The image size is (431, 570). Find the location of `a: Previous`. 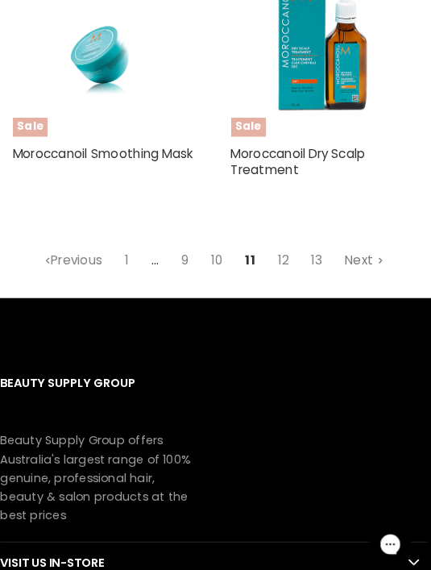

a: Previous is located at coordinates (79, 252).